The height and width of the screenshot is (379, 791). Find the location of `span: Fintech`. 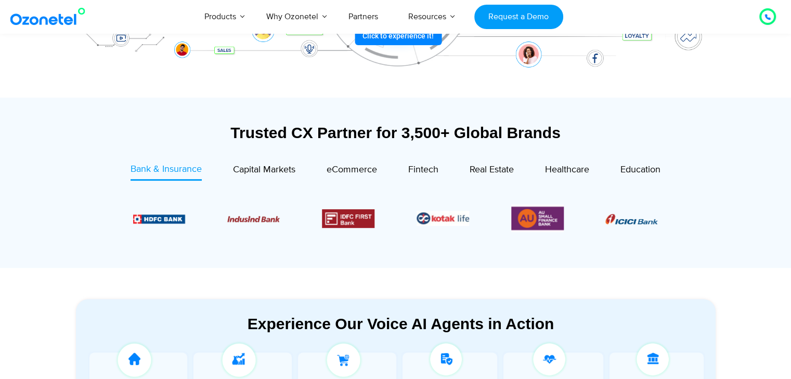

span: Fintech is located at coordinates (423, 170).